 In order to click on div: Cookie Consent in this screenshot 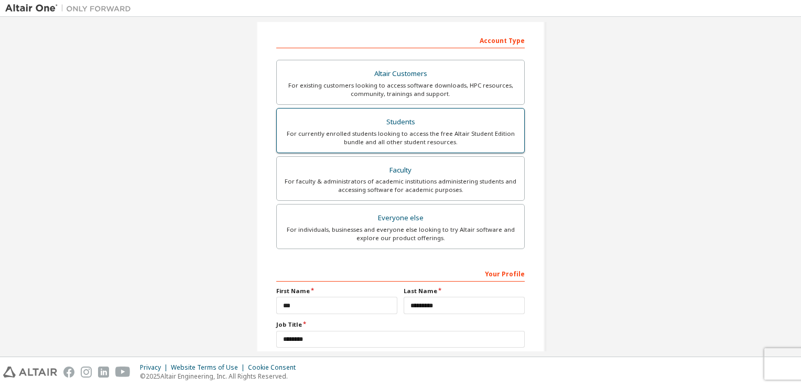, I will do `click(275, 368)`.